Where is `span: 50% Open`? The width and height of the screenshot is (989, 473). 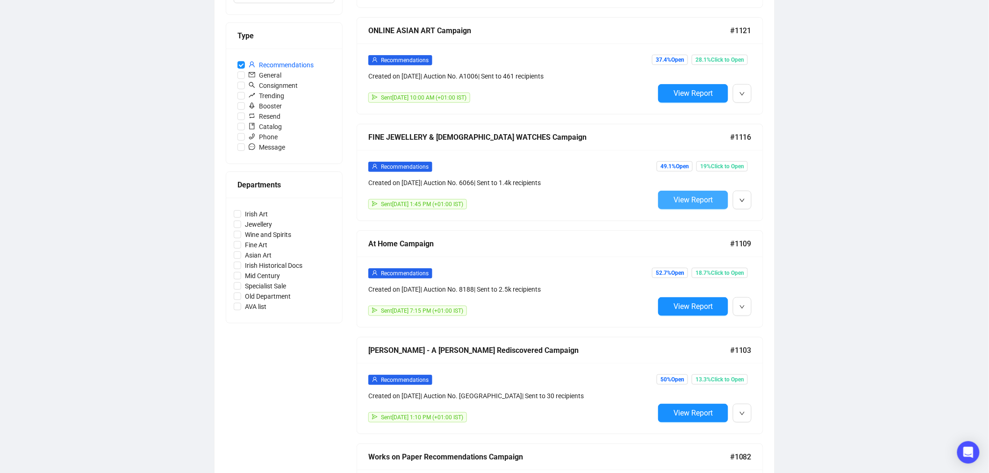 span: 50% Open is located at coordinates (672, 380).